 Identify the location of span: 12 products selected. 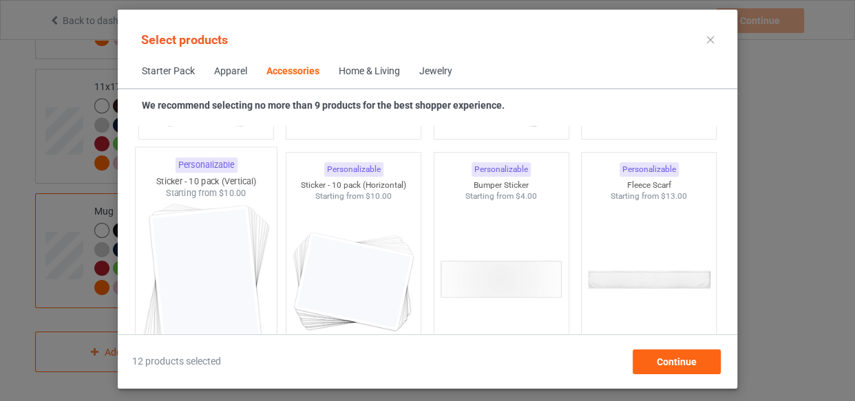
(176, 362).